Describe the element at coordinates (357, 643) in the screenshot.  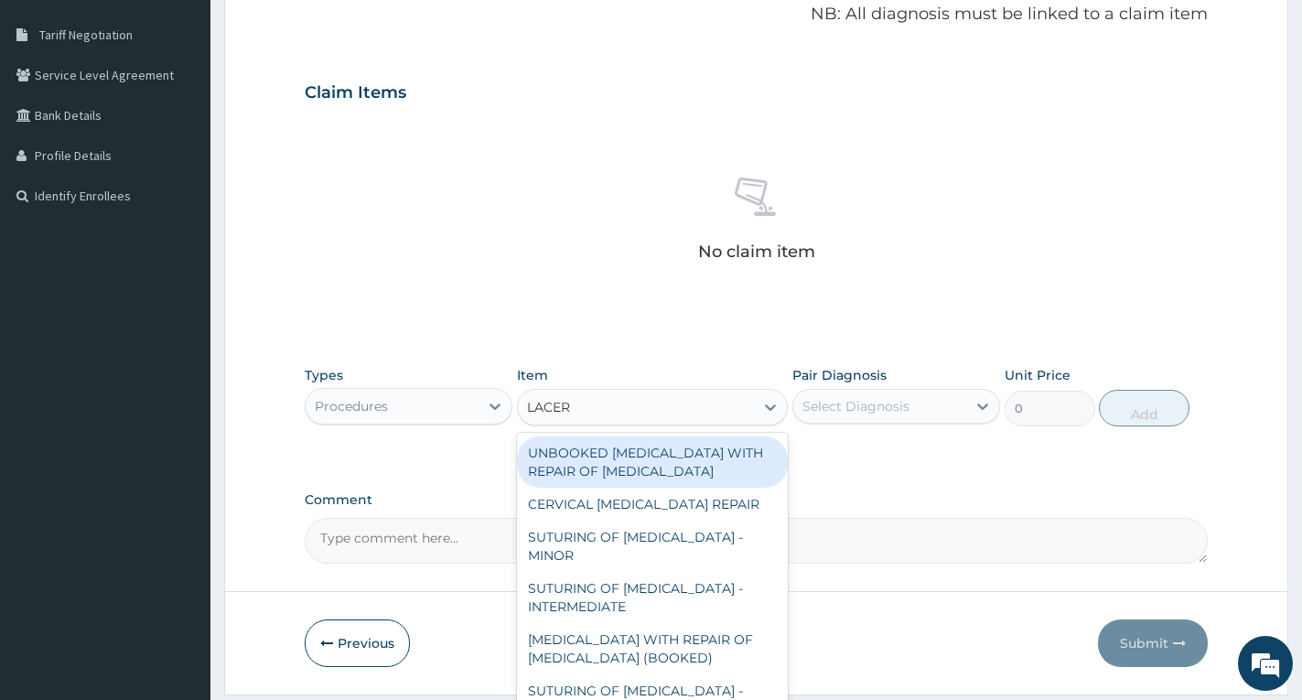
I see `button: Previous` at that location.